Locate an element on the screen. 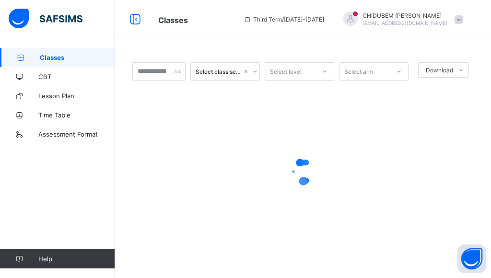 This screenshot has height=278, width=491. span: Download is located at coordinates (440, 70).